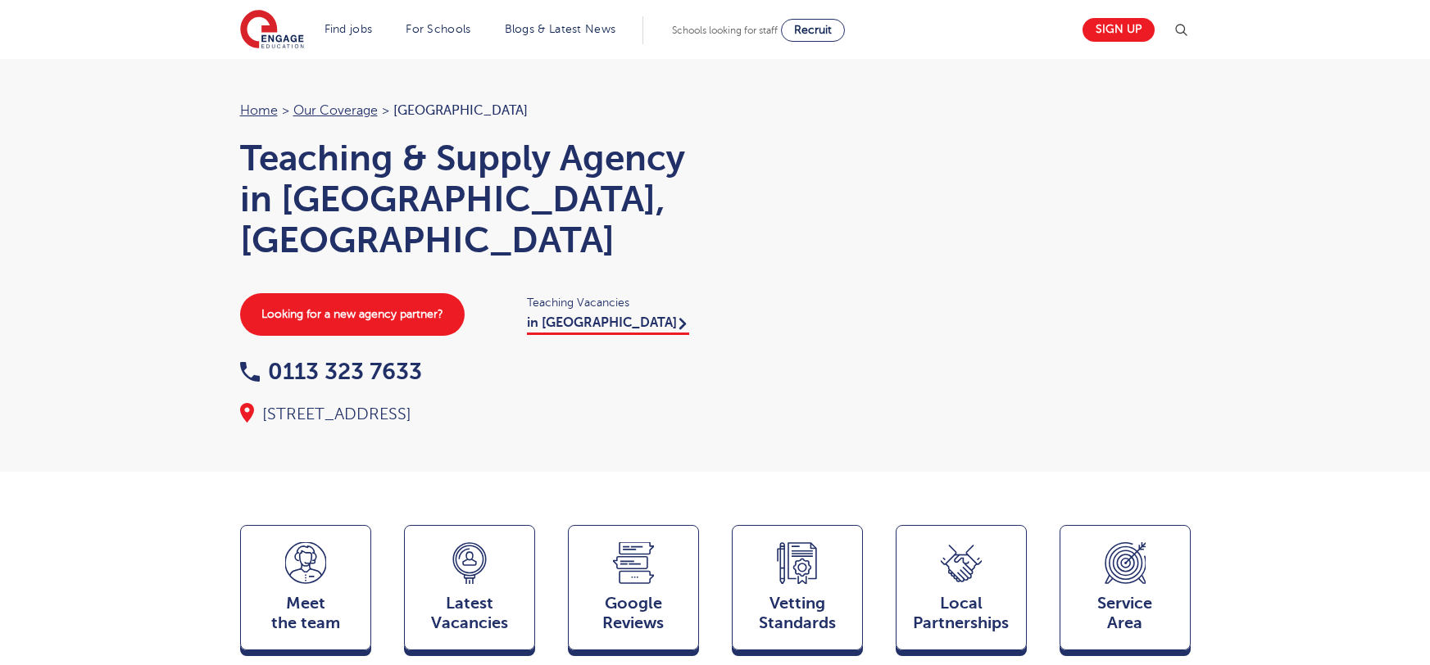  I want to click on span: Google Reviews, so click(633, 614).